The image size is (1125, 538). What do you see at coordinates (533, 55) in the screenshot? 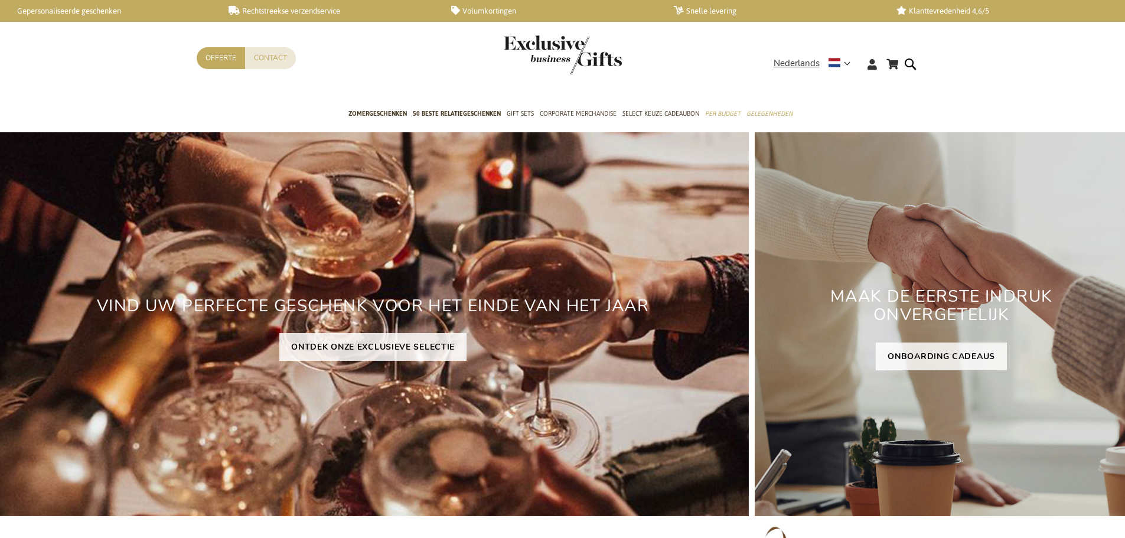
I see `a: store logo` at bounding box center [533, 55].